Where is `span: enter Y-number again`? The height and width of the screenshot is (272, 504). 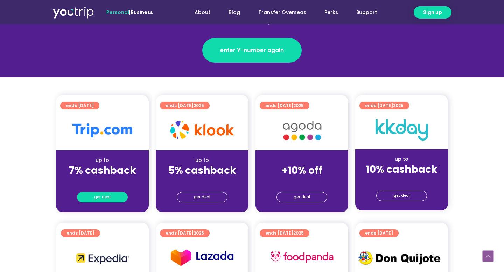
span: enter Y-number again is located at coordinates (252, 50).